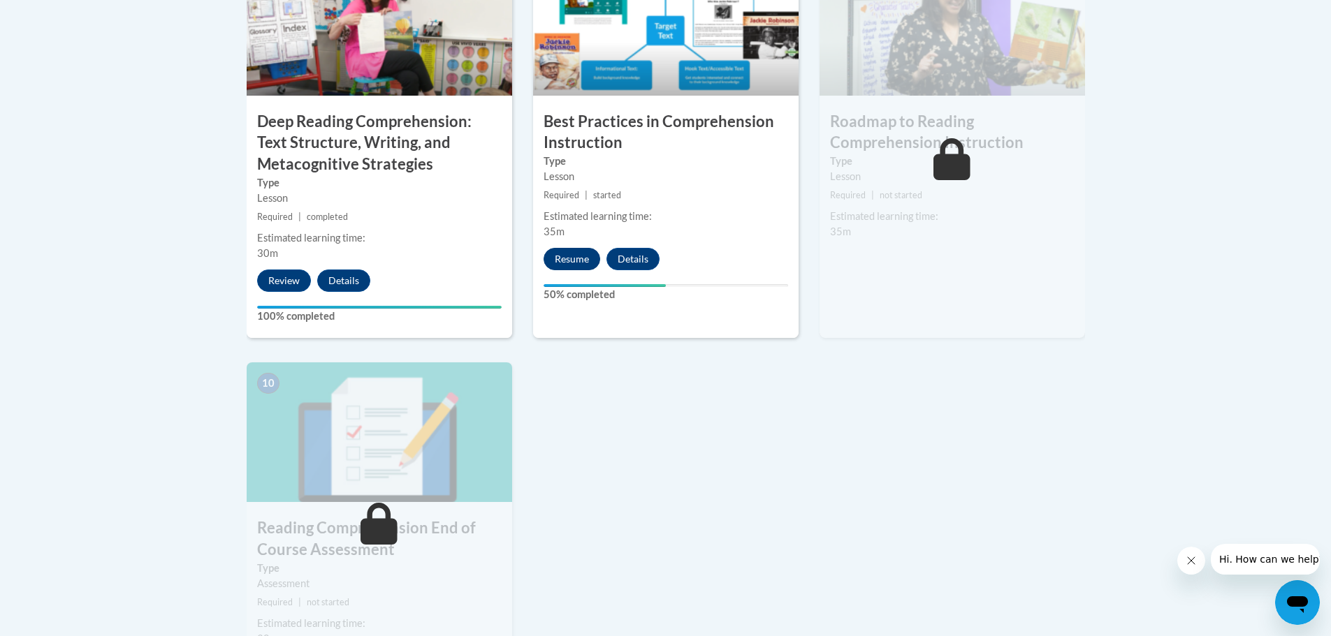 The image size is (1331, 636). I want to click on h3: Deep Reading Comprehension: Text Structure, Writing, and Metacognitive Strategies, so click(379, 143).